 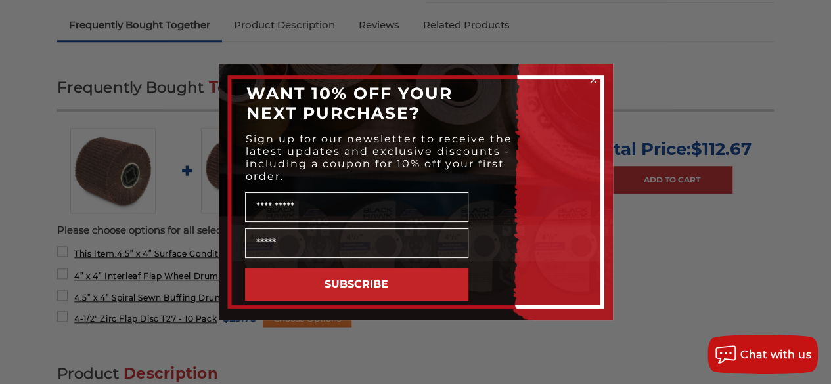 I want to click on span: Chat with us, so click(x=776, y=355).